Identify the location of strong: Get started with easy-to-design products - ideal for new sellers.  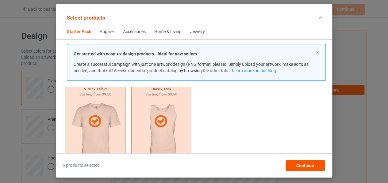
(135, 54).